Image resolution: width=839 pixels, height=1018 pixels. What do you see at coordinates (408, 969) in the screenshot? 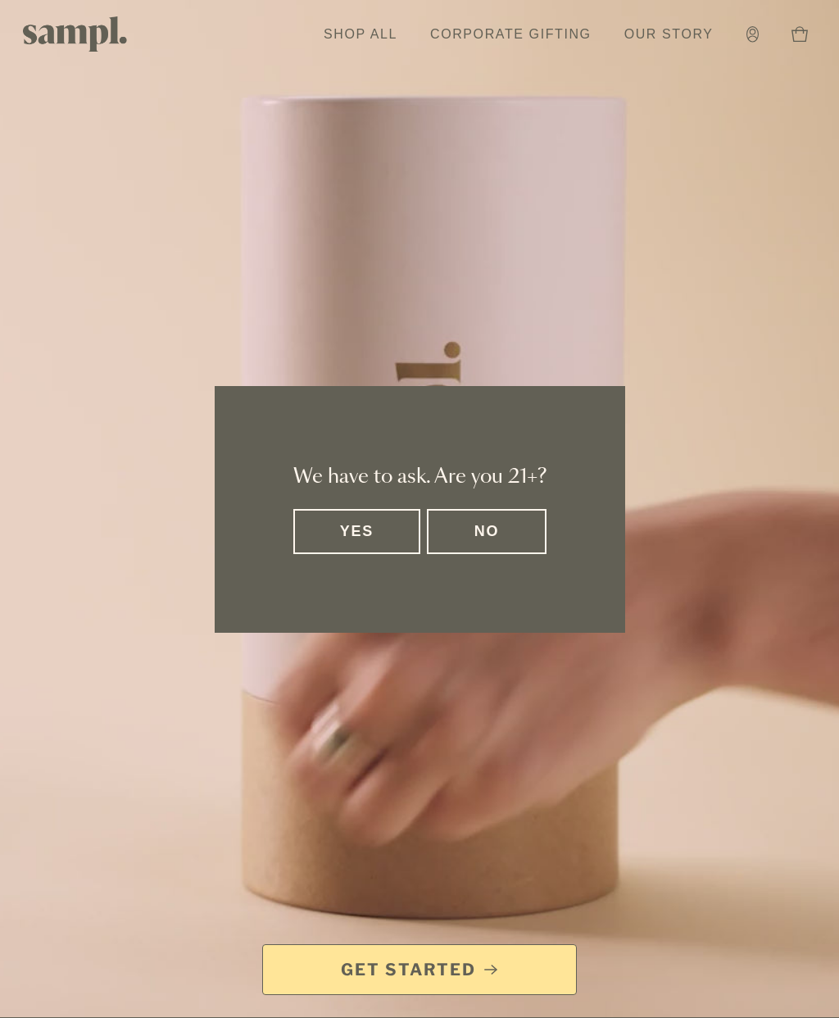
I see `span: Get Started` at bounding box center [408, 969].